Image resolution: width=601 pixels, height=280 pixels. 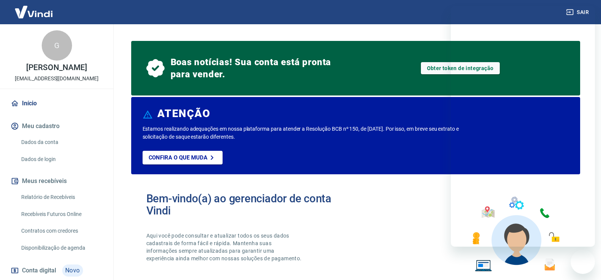 I want to click on span: Conta digital, so click(x=39, y=271).